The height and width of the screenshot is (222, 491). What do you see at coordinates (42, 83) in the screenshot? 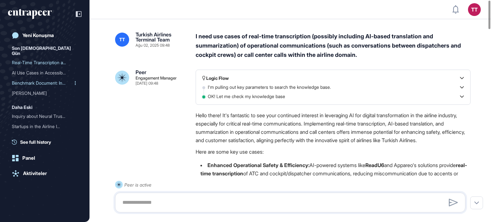
I see `div: Benchmark Document: Inten...` at bounding box center [42, 83].